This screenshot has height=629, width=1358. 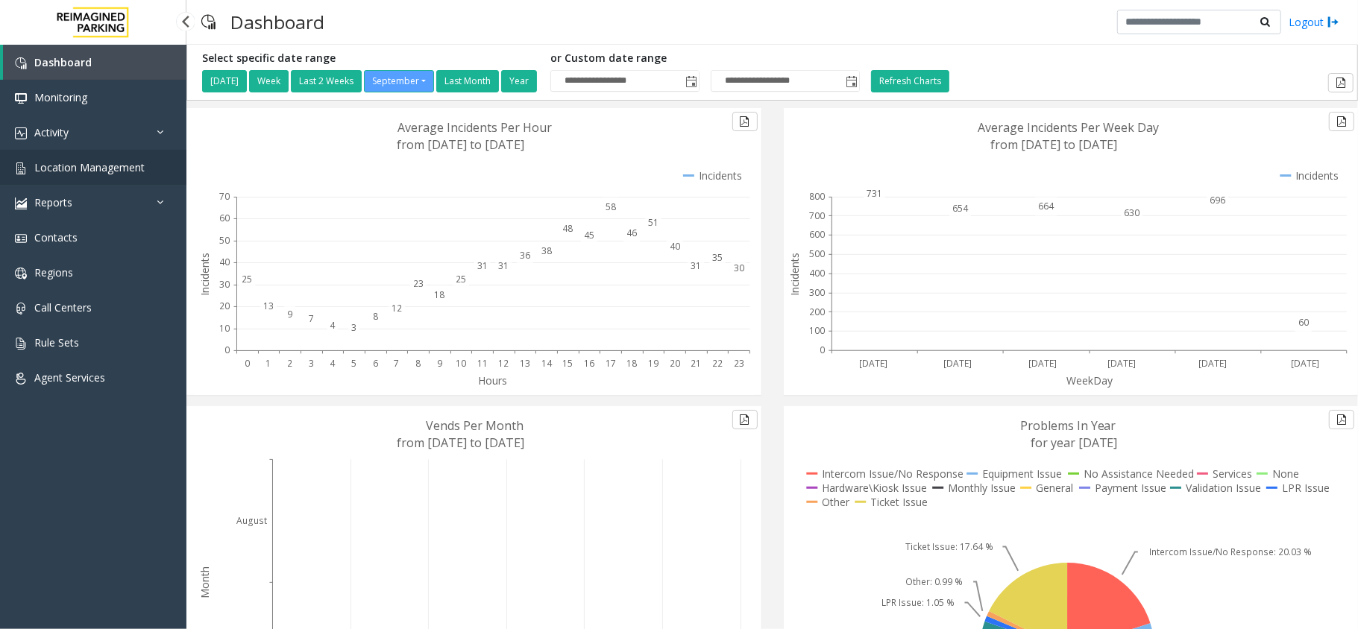 What do you see at coordinates (611, 207) in the screenshot?
I see `text: 58` at bounding box center [611, 207].